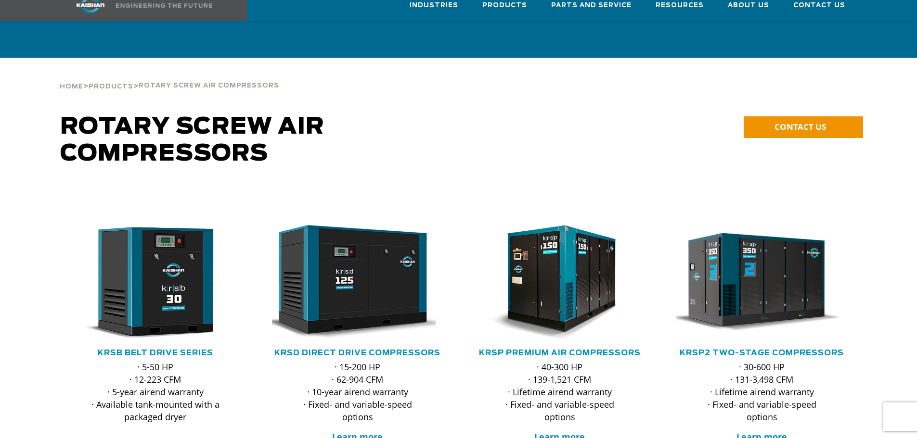  What do you see at coordinates (111, 86) in the screenshot?
I see `a: Products` at bounding box center [111, 86].